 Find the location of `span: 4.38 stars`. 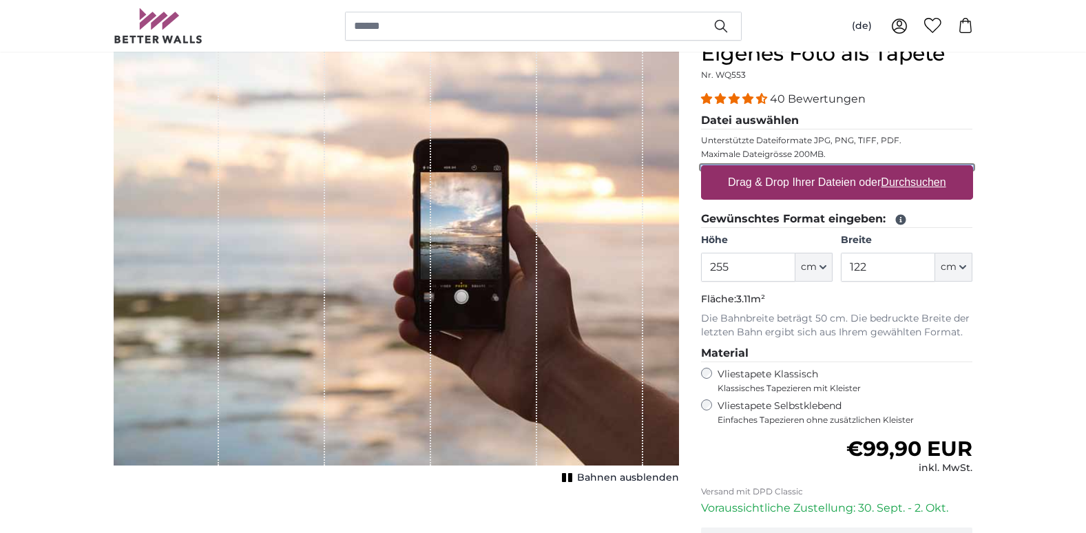

span: 4.38 stars is located at coordinates (735, 98).